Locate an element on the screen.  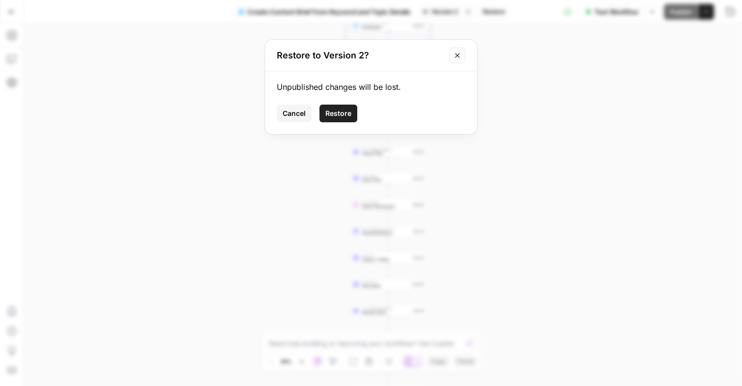
span: Restore is located at coordinates (338, 113).